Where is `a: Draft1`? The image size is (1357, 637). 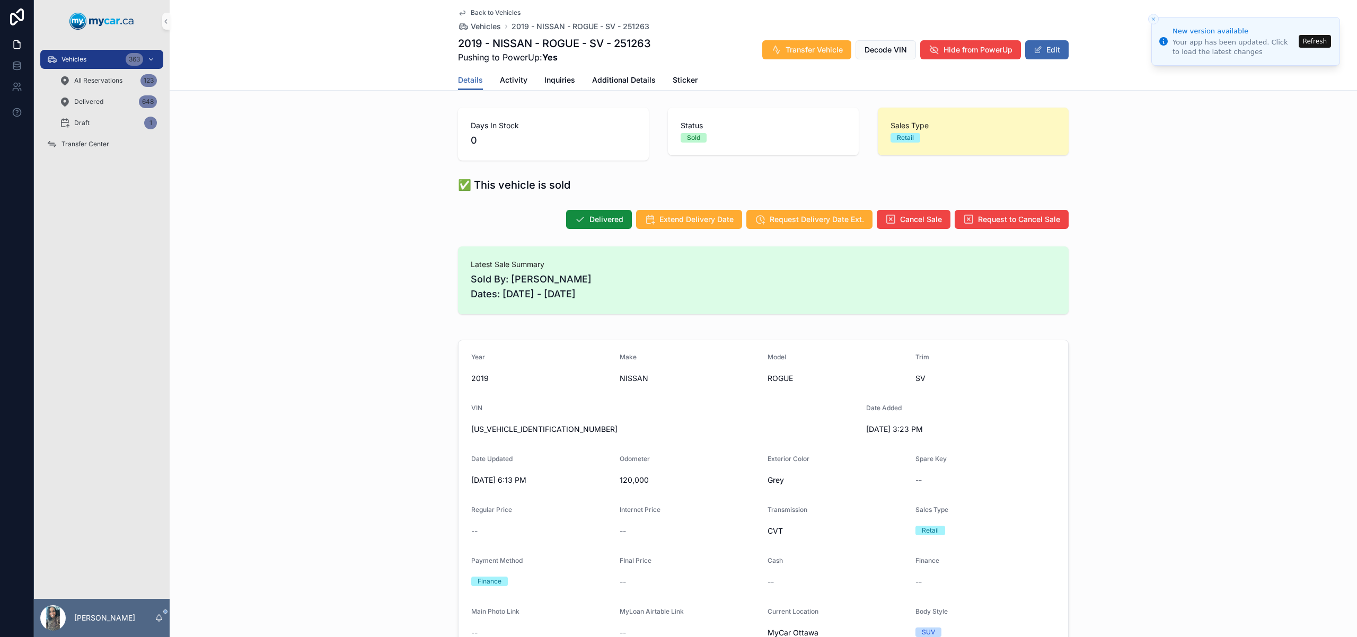 a: Draft1 is located at coordinates (108, 123).